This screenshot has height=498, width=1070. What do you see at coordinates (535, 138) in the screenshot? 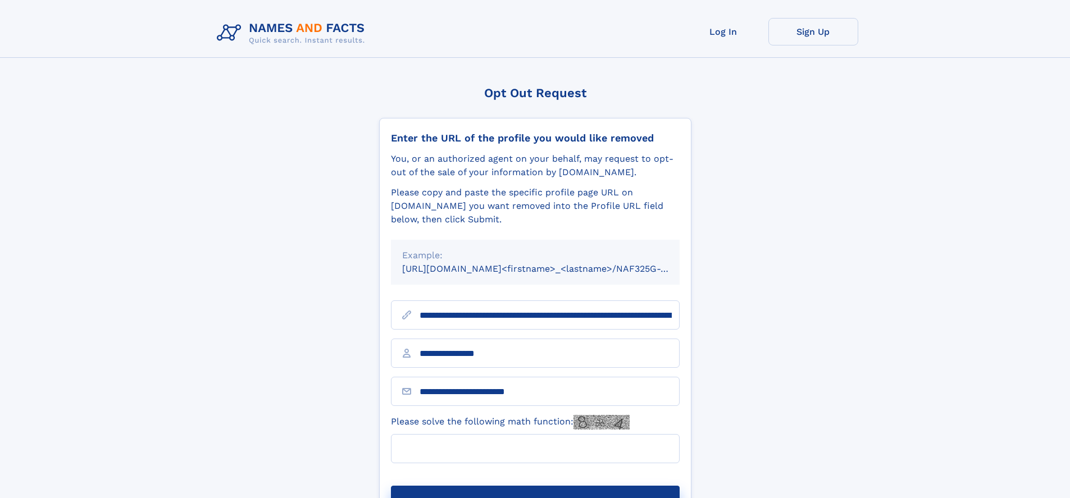
I see `div: Enter the URL of the profile you would like removed` at bounding box center [535, 138].